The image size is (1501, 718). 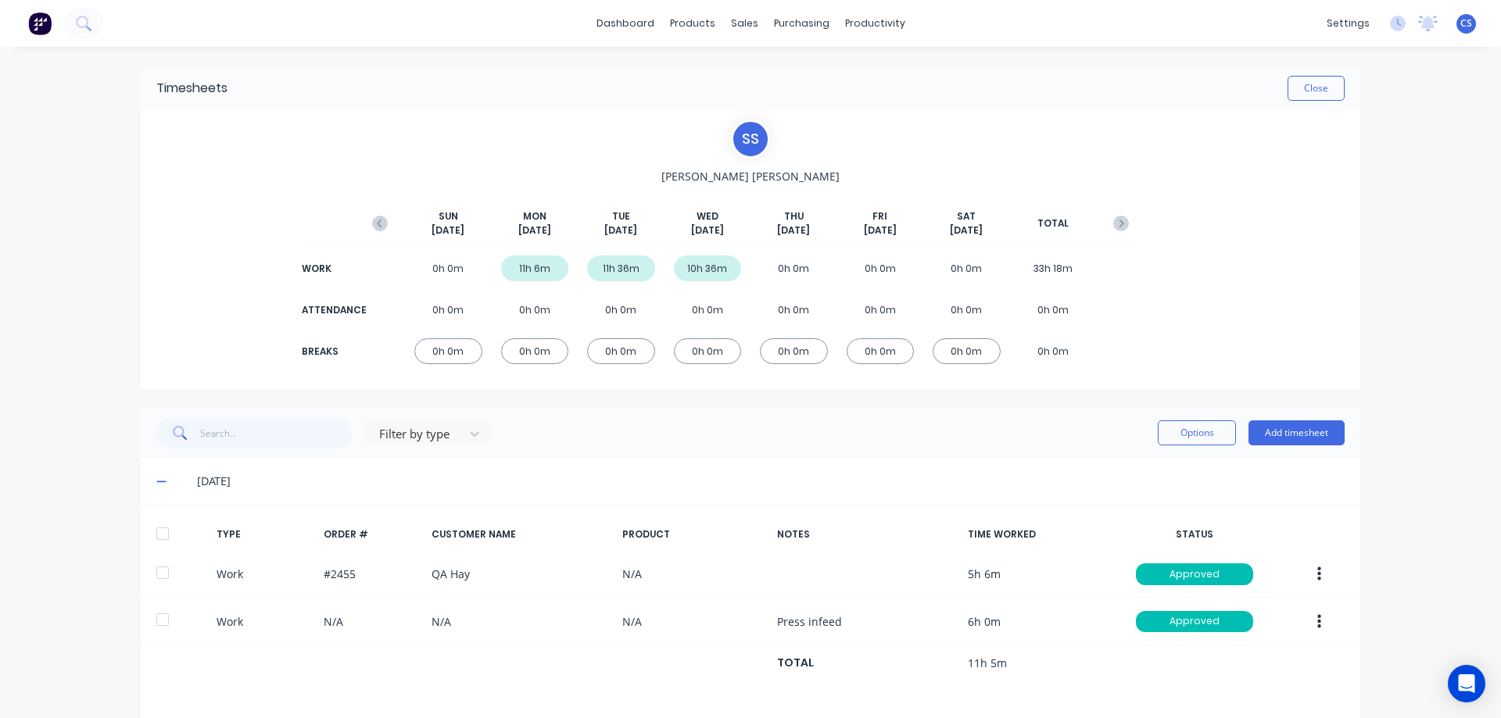 What do you see at coordinates (966, 217) in the screenshot?
I see `span: SAT` at bounding box center [966, 217].